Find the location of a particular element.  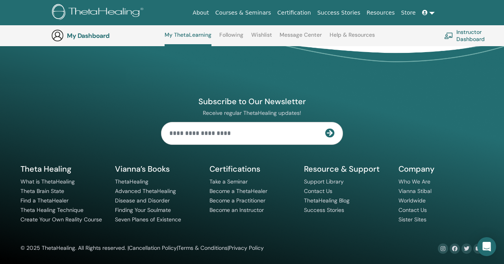

a: Become an Instructor is located at coordinates (237, 210).